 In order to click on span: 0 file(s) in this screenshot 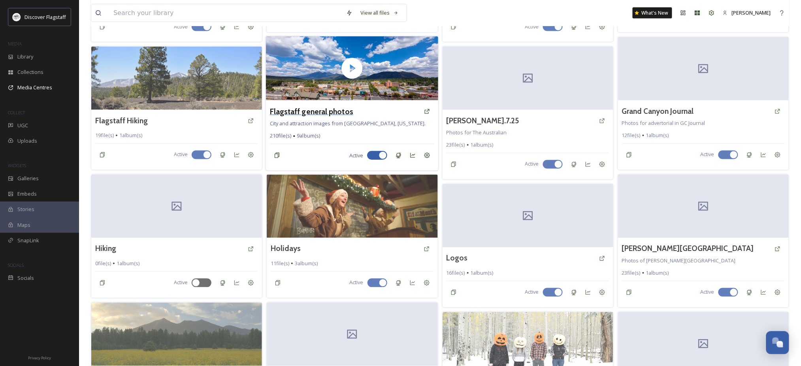, I will do `click(103, 264)`.